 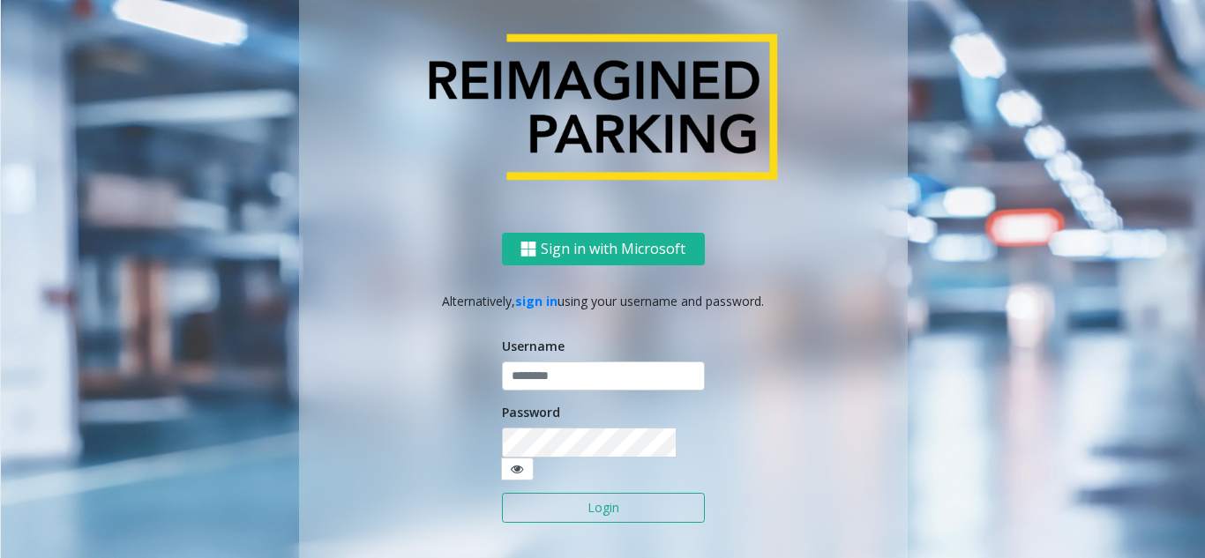 I want to click on label: Username, so click(x=533, y=346).